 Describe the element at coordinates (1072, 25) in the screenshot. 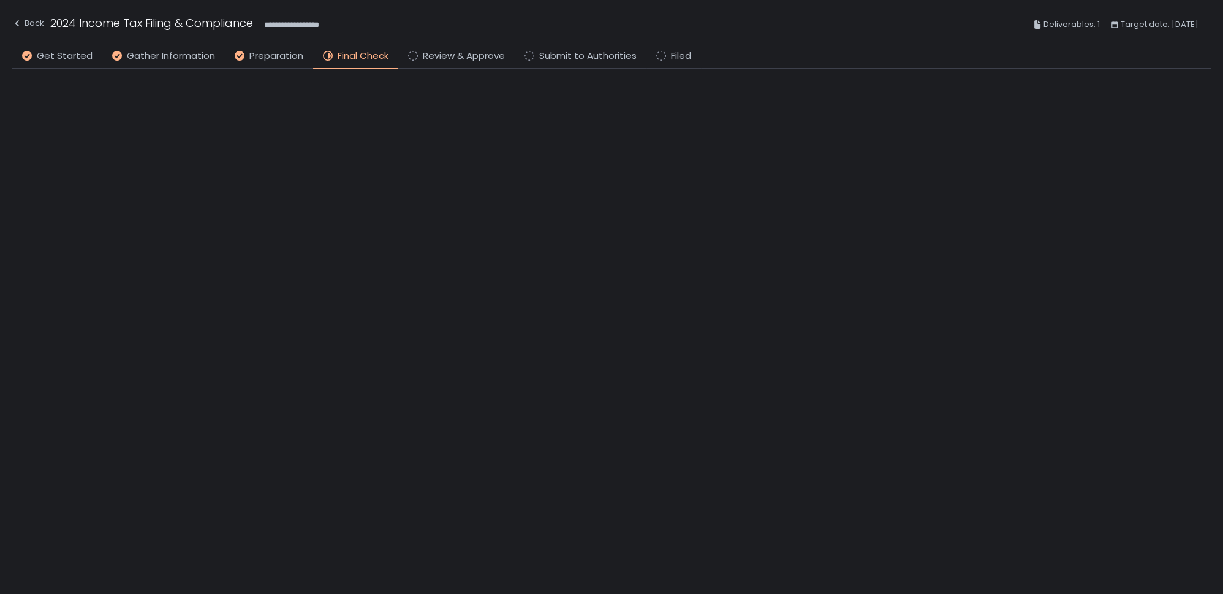

I see `span: Deliverables: 1` at that location.